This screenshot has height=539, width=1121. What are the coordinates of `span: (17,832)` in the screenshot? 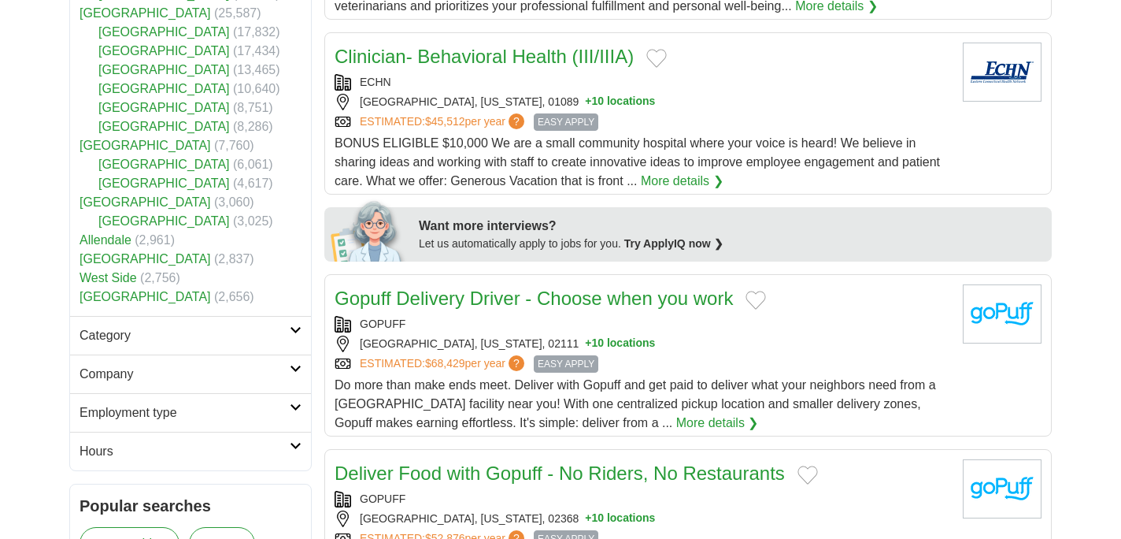 It's located at (257, 32).